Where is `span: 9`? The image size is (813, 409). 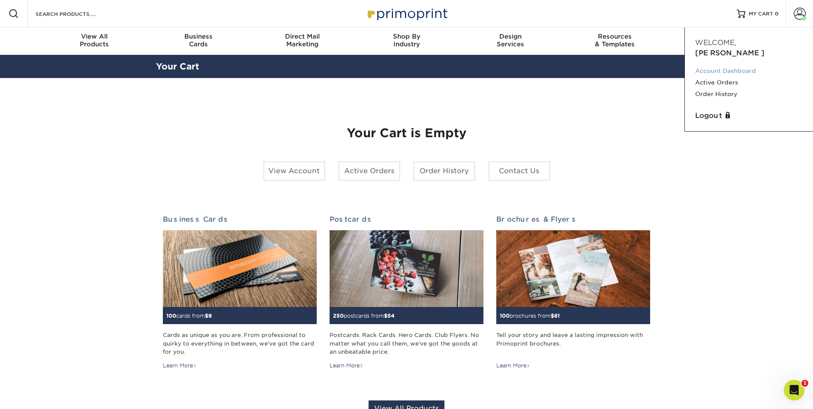 span: 9 is located at coordinates (210, 315).